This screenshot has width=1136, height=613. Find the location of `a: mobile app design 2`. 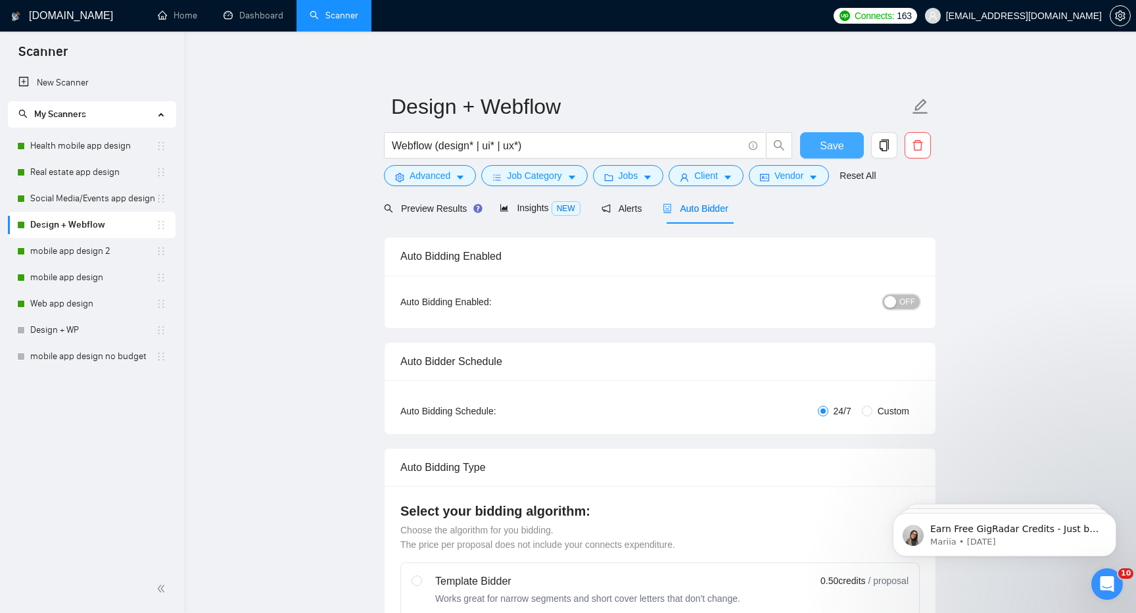

a: mobile app design 2 is located at coordinates (93, 251).